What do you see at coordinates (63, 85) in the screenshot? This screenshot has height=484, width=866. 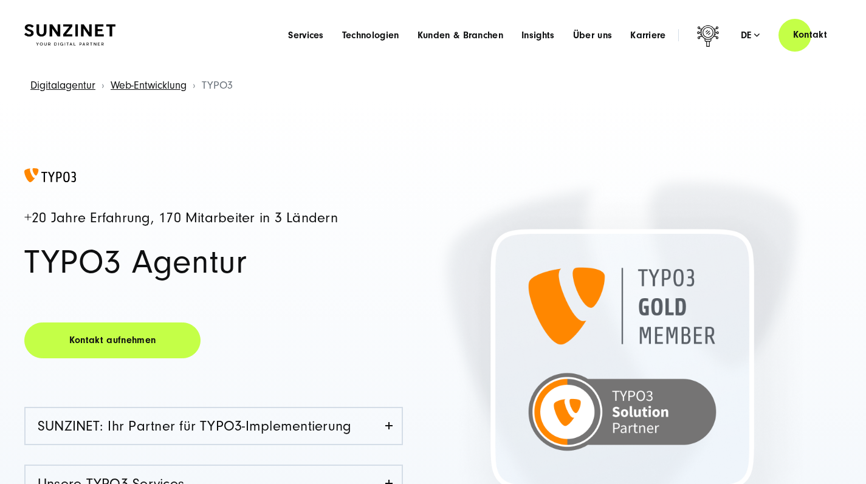 I see `a: Digitalagentur` at bounding box center [63, 85].